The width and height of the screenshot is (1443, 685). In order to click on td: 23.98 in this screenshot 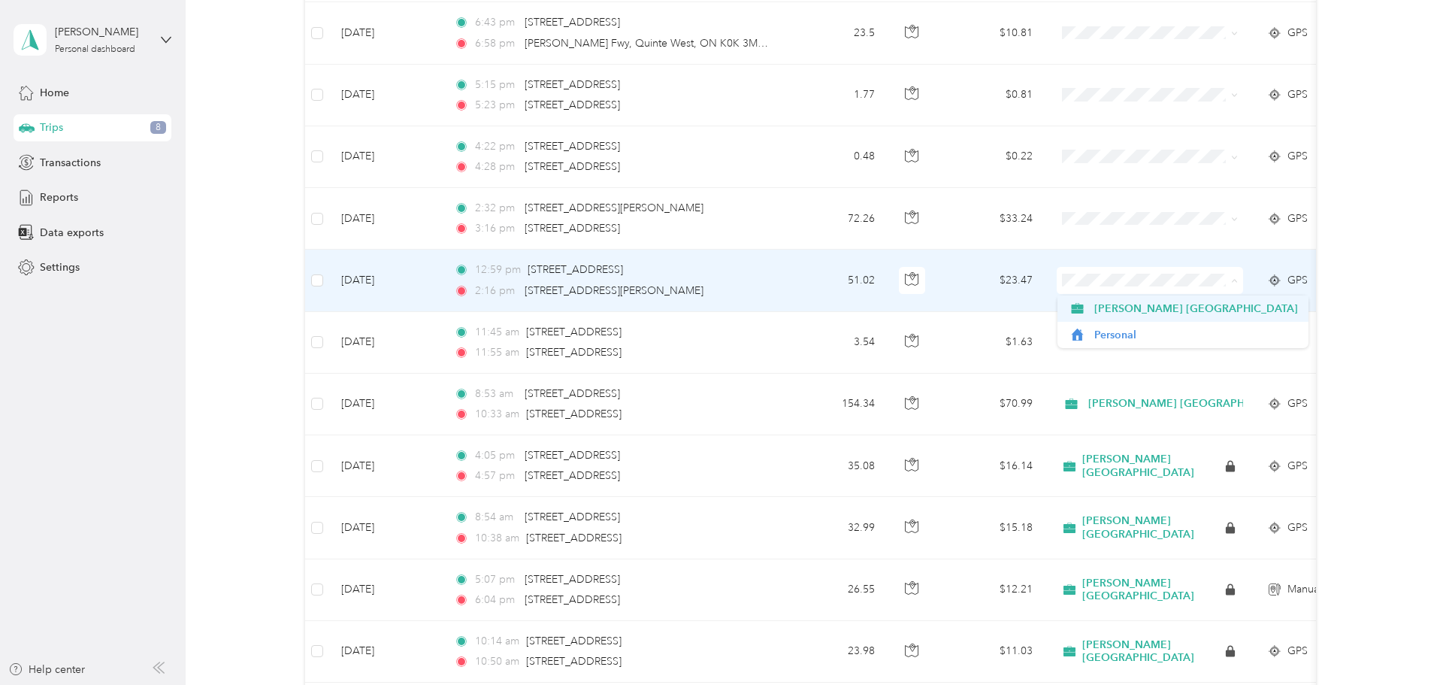, I will do `click(837, 652)`.